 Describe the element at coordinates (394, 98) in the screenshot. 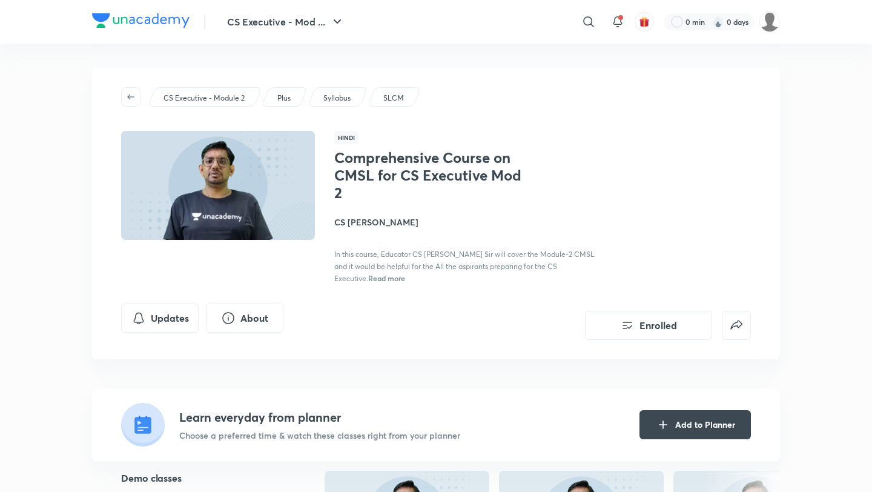

I see `a: SLCM` at that location.